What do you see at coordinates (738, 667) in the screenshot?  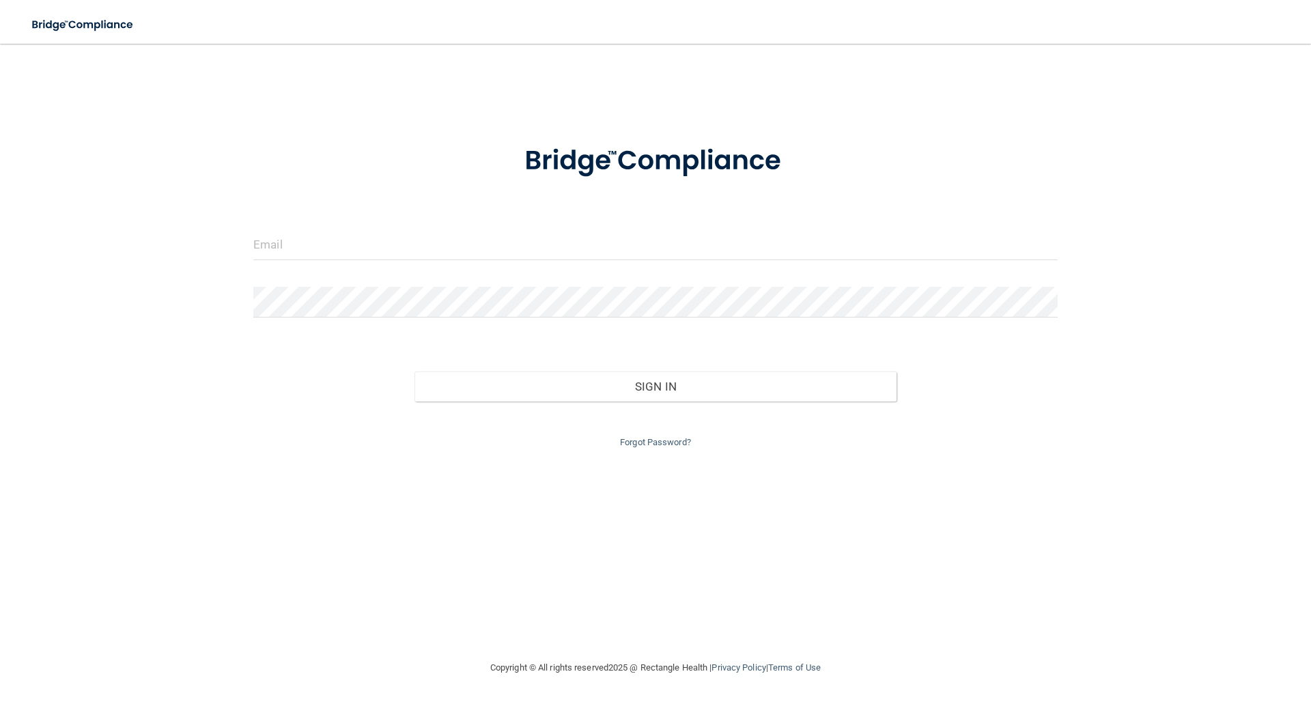 I see `a: Privacy Policy` at bounding box center [738, 667].